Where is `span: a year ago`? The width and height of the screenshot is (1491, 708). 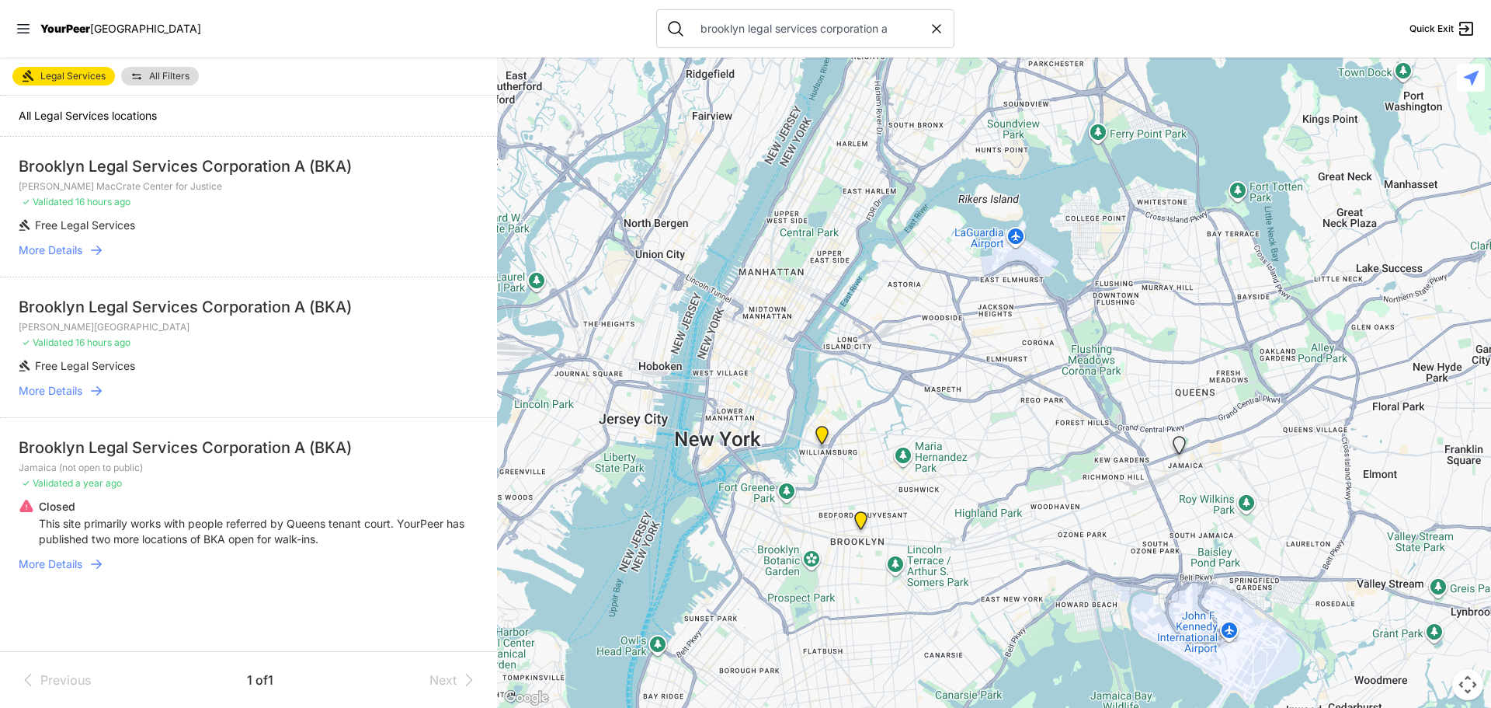
span: a year ago is located at coordinates (99, 482).